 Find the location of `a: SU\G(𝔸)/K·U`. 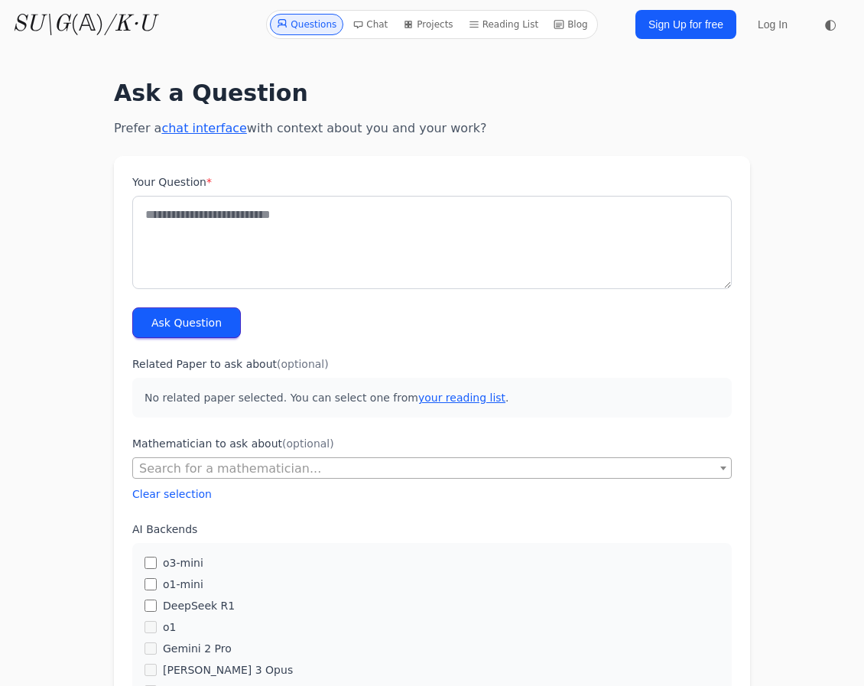

a: SU\G(𝔸)/K·U is located at coordinates (83, 24).